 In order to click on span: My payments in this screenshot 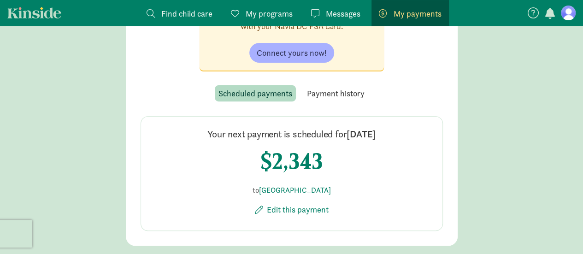, I will do `click(417, 13)`.